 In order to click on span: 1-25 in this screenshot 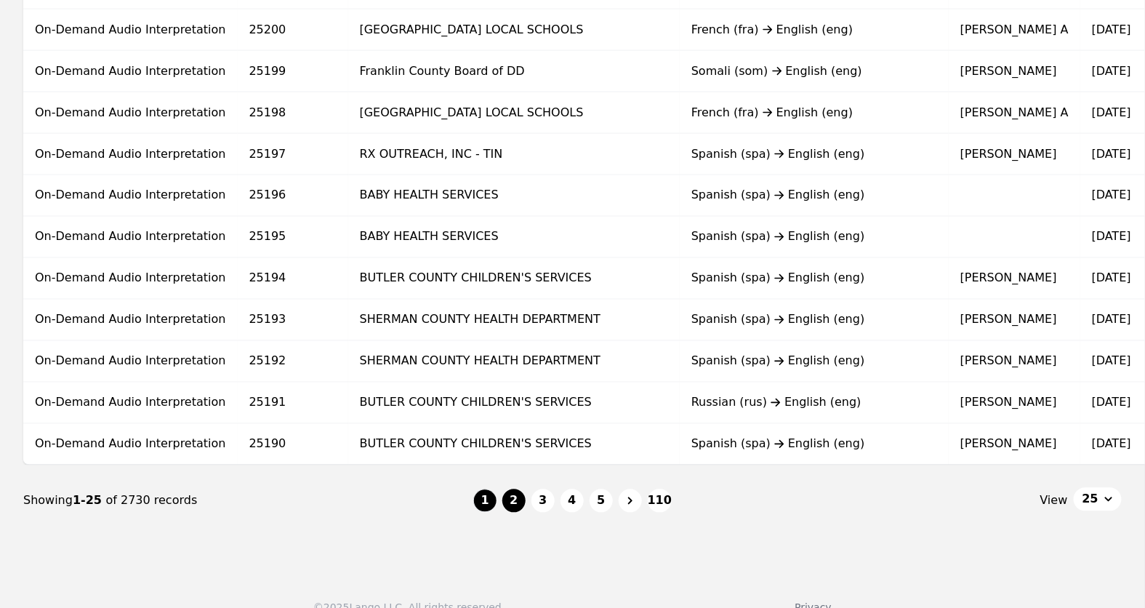, I will do `click(89, 500)`.